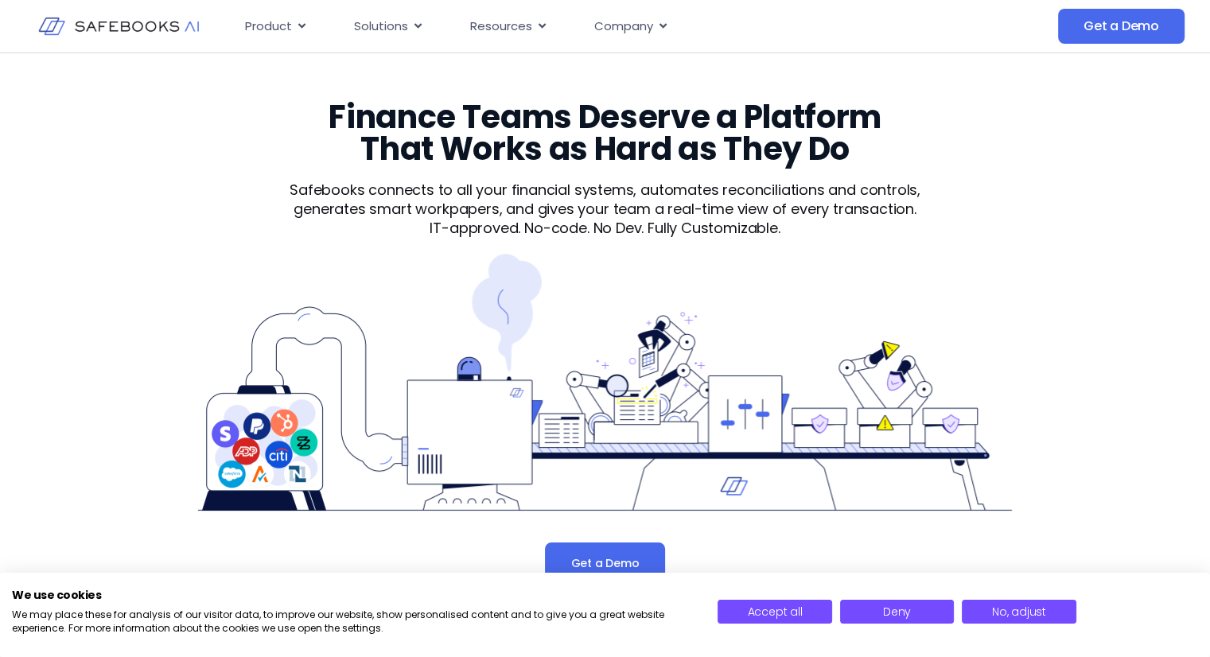  I want to click on p: Safebooks connects to all your financial systems, automates reconciliations and controls, generat..., so click(605, 200).